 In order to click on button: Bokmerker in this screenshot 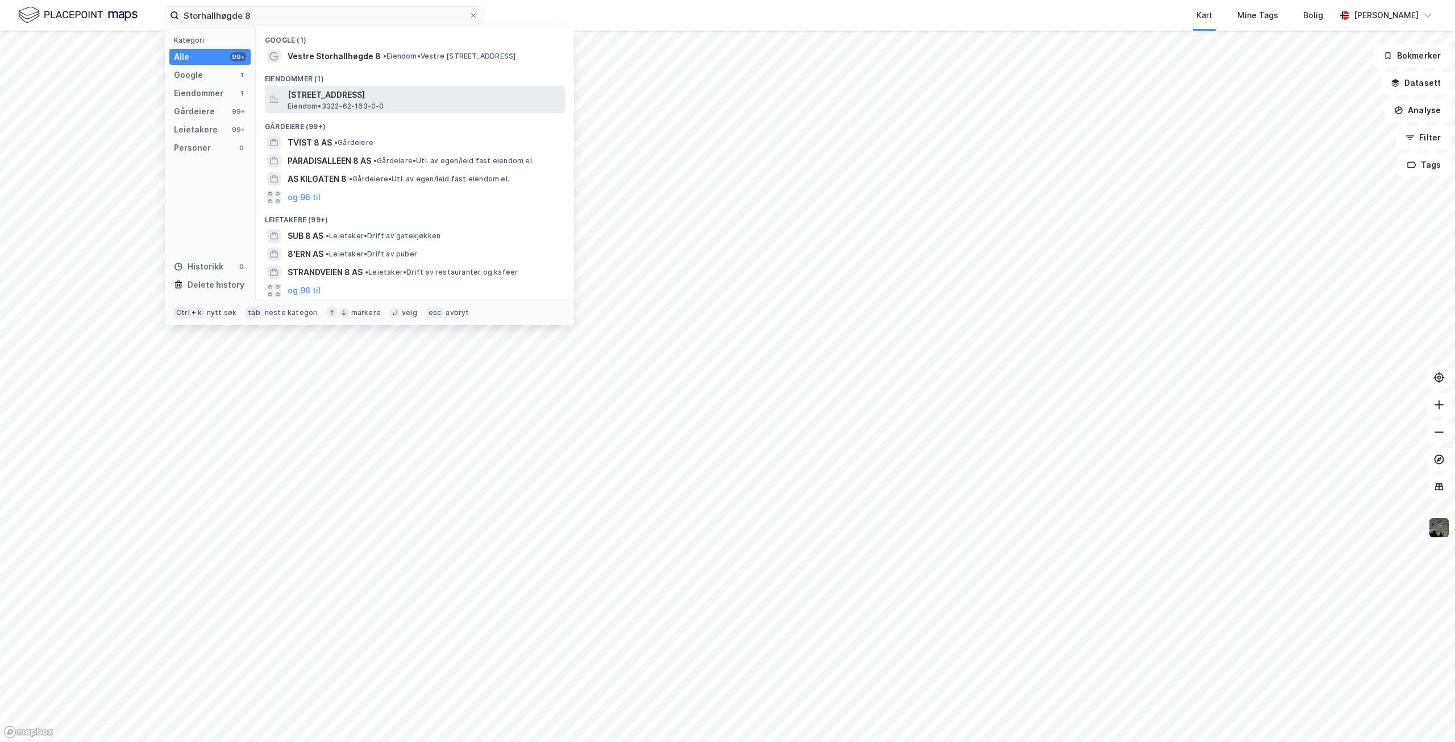, I will do `click(1412, 56)`.